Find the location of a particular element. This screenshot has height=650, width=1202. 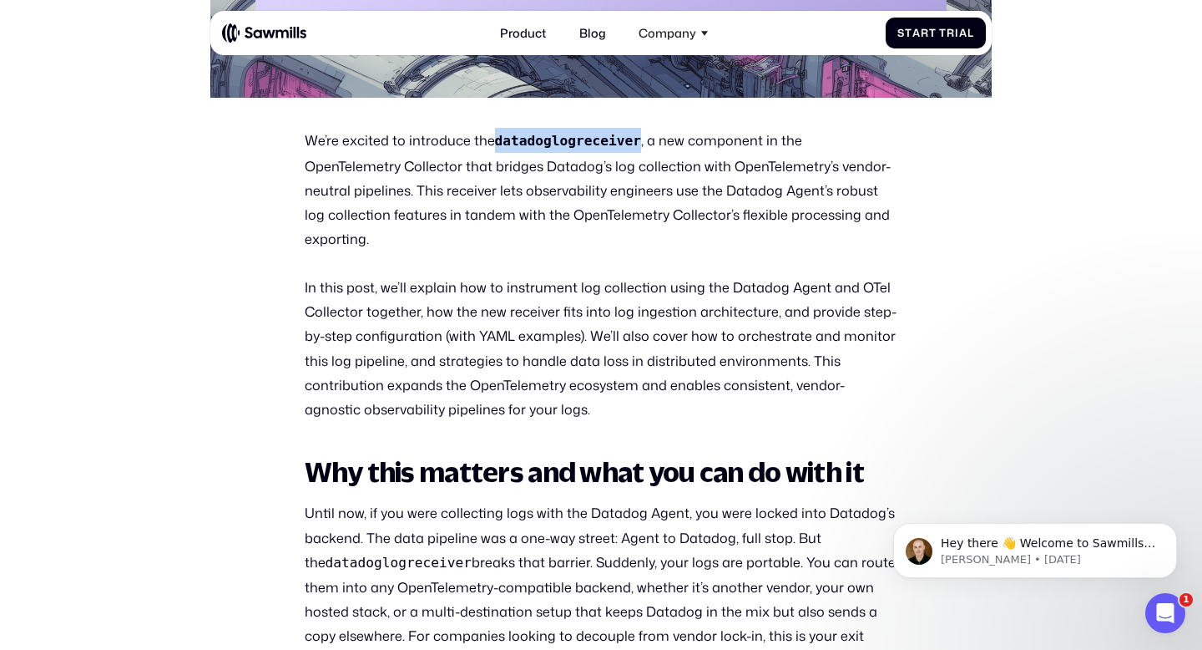

a: Blog is located at coordinates (593, 33).